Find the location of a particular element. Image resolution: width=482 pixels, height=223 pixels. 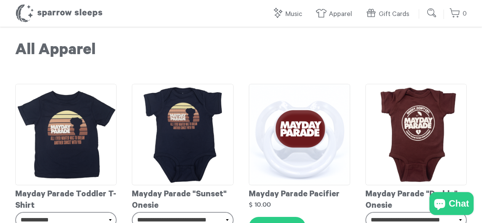

img: Mayday_Parade_-_Daddy_Onesie_grande.png is located at coordinates (416, 135).